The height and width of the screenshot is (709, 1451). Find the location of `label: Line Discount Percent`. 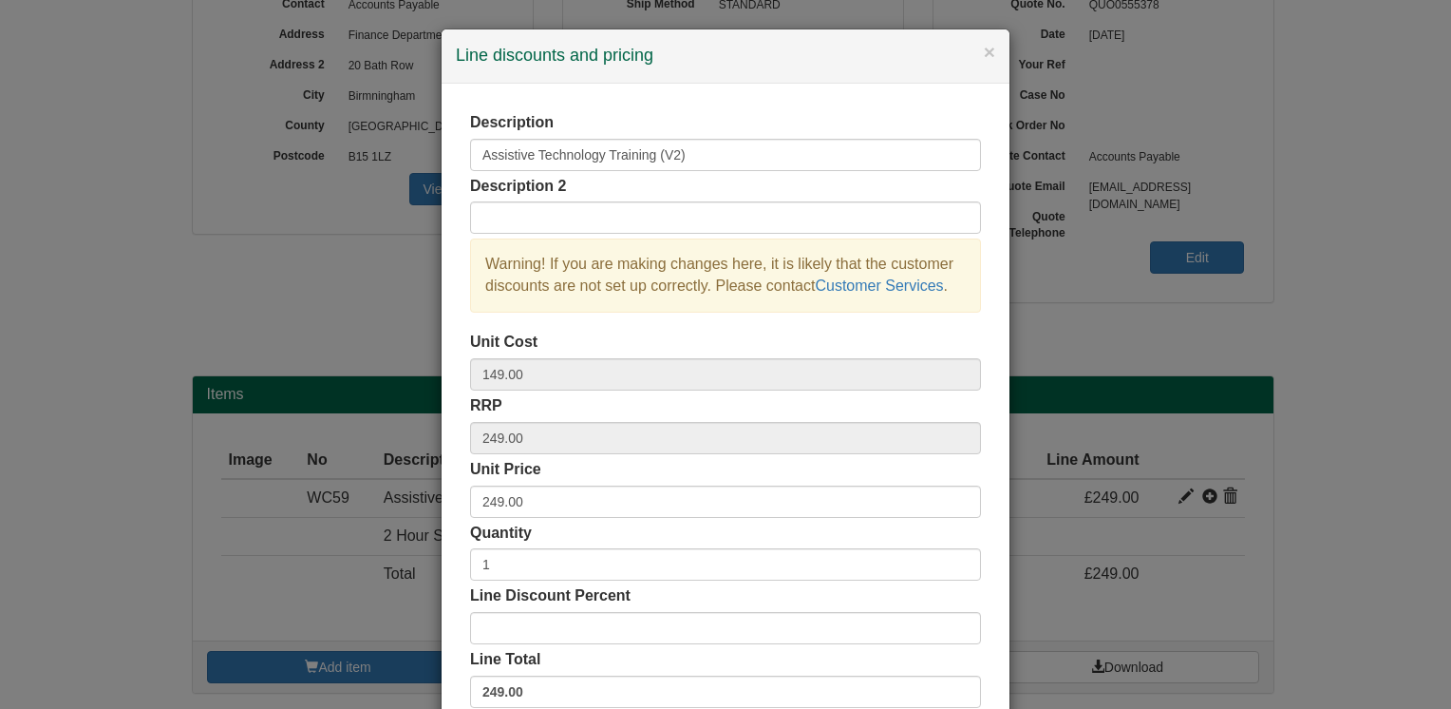

label: Line Discount Percent is located at coordinates (550, 596).